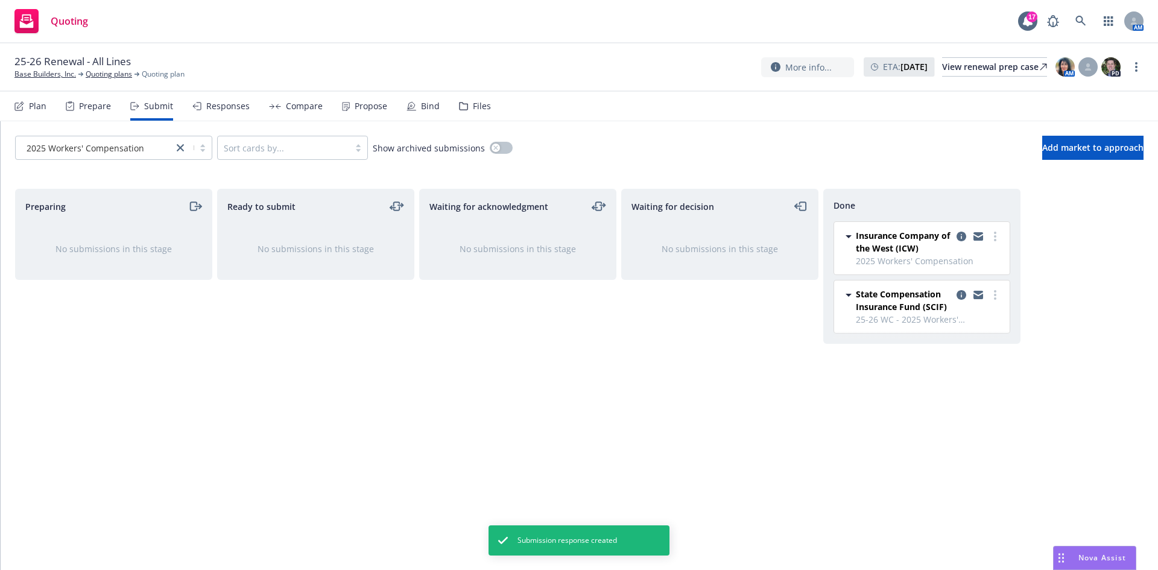 The width and height of the screenshot is (1158, 570). Describe the element at coordinates (430, 106) in the screenshot. I see `div: Bind` at that location.